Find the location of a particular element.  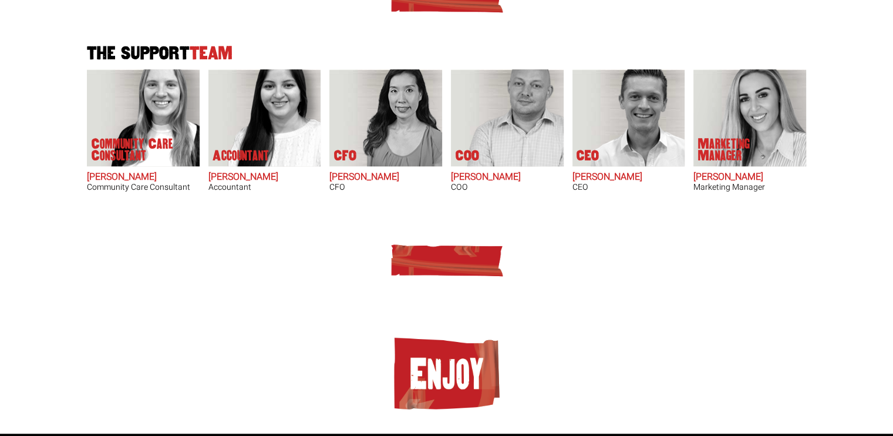

img: Simran Kaur does Accountant is located at coordinates (271, 117).